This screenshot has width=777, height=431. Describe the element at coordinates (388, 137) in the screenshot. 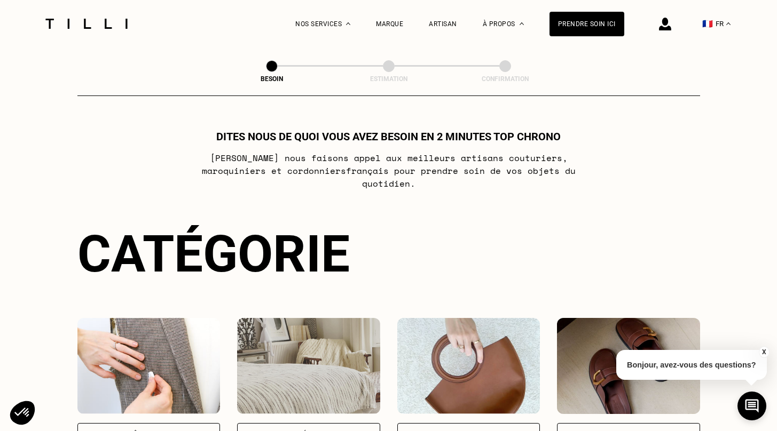

I see `h1: Dites nous de quoi vous avez besoin en 2 minutes top chrono` at that location.